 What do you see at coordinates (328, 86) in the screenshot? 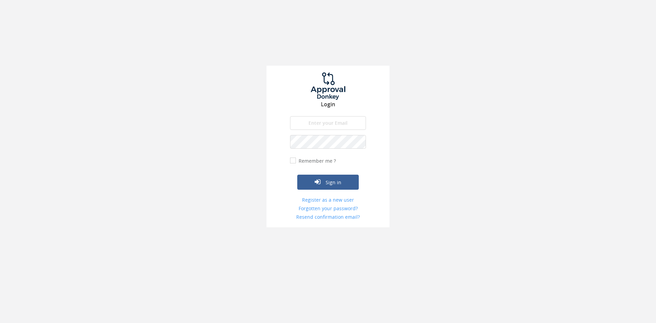
I see `img: logo.png` at bounding box center [328, 86].